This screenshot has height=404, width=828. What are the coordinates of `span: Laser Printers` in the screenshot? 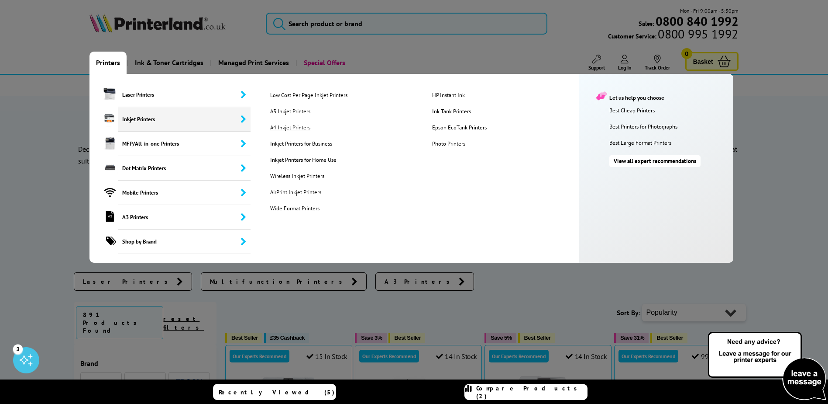 It's located at (184, 95).